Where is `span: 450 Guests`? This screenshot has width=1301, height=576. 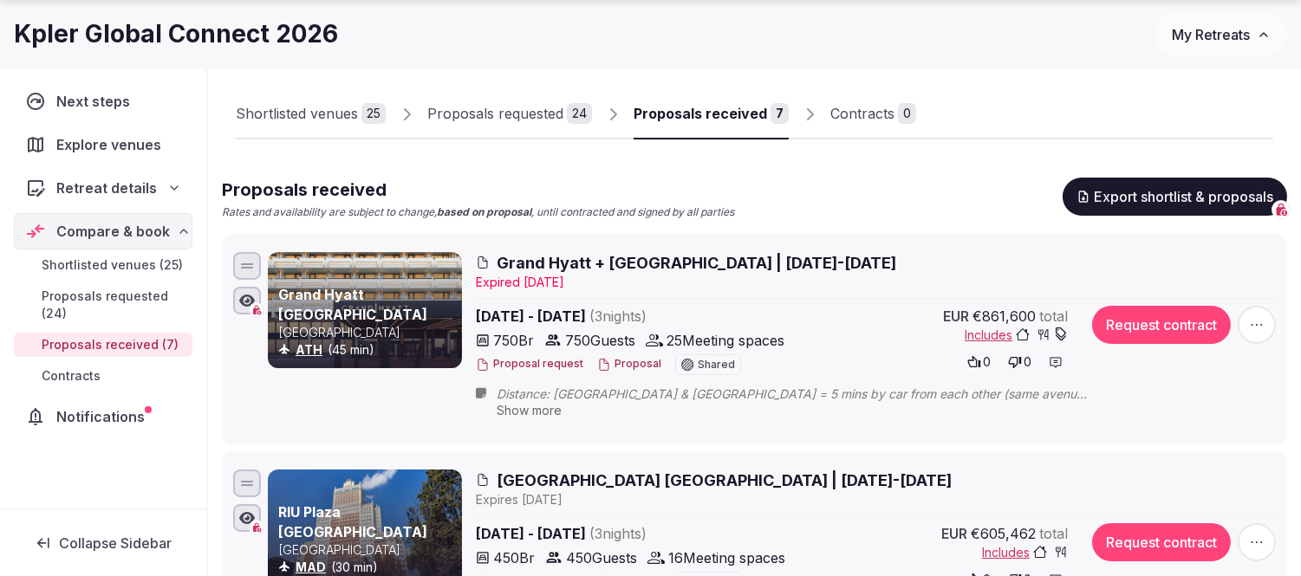
span: 450 Guests is located at coordinates (601, 558).